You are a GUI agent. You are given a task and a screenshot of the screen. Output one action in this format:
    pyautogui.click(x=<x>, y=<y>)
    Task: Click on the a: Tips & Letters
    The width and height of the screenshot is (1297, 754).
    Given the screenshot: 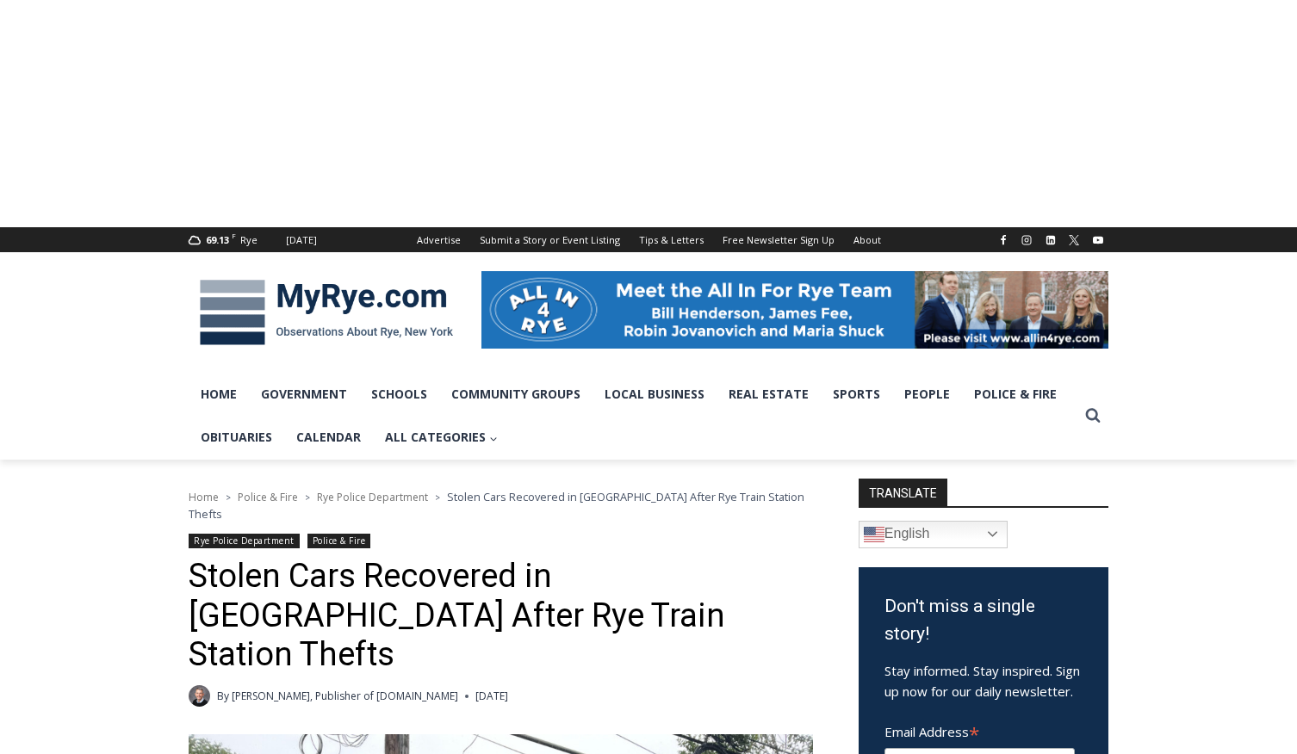 What is the action you would take?
    pyautogui.click(x=671, y=239)
    